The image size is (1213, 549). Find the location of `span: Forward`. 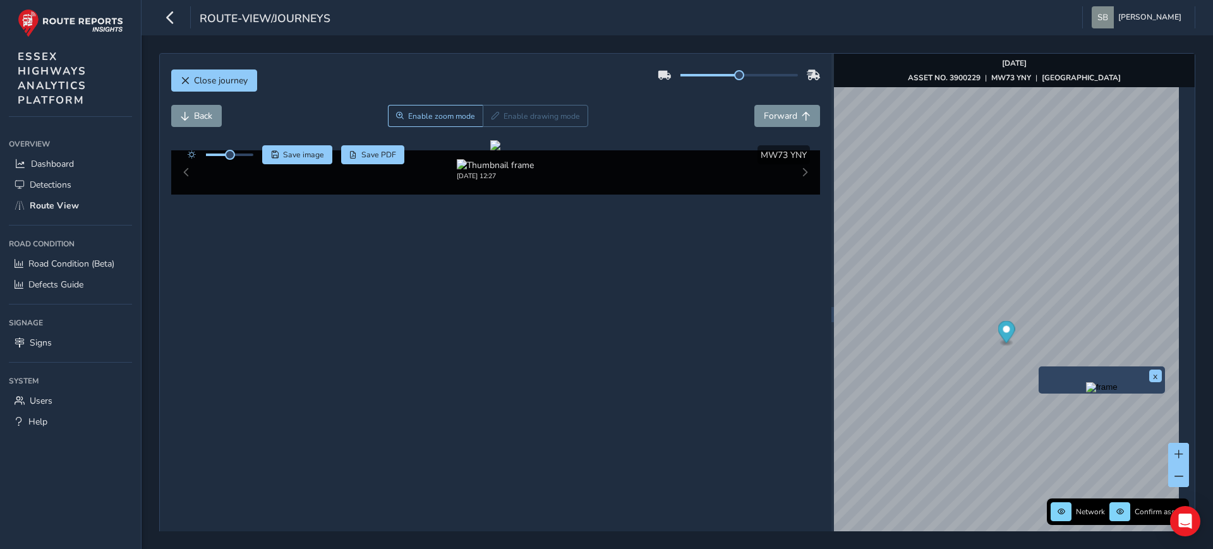

span: Forward is located at coordinates (780, 116).